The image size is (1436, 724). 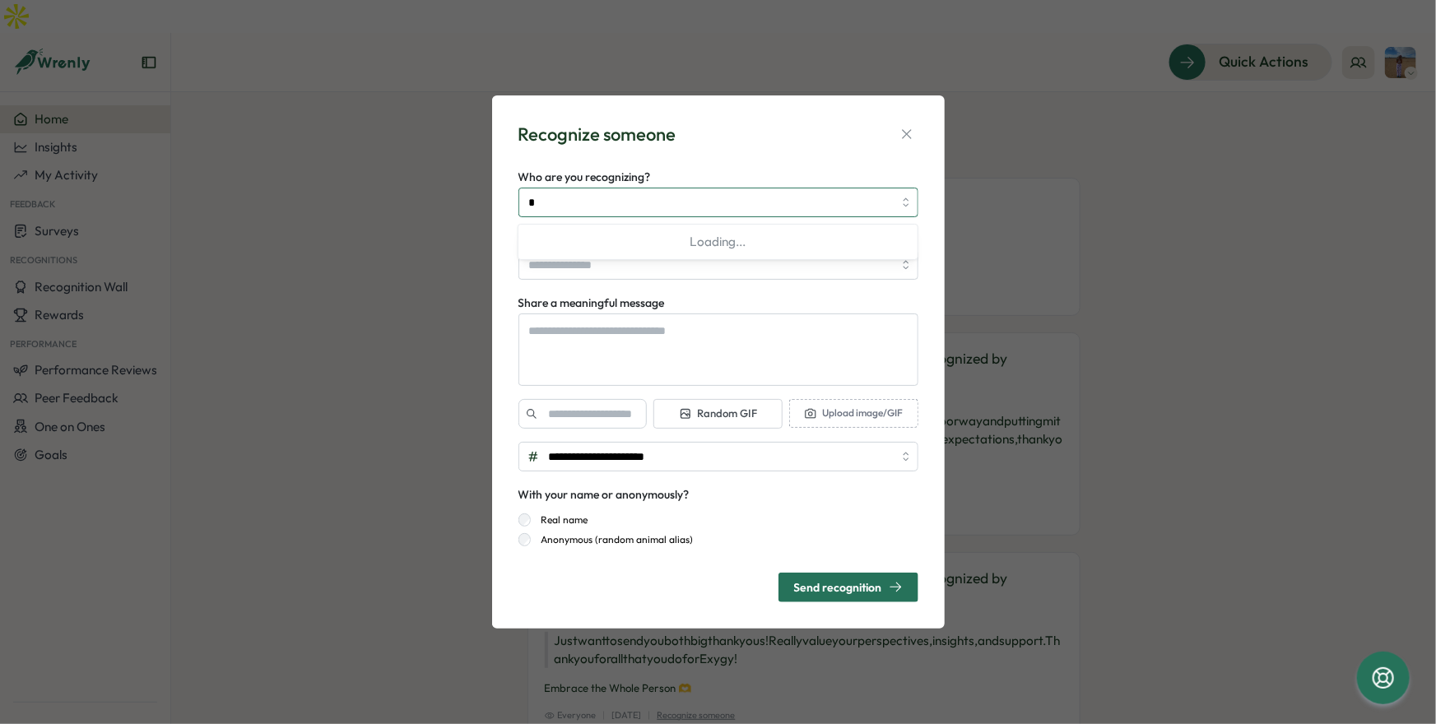 What do you see at coordinates (592, 304) in the screenshot?
I see `label: Share a meaningful message` at bounding box center [592, 304].